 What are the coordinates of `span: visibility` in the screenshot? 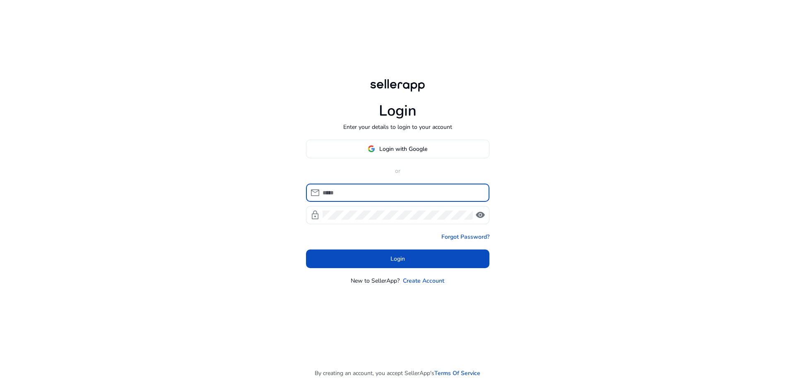 It's located at (480, 215).